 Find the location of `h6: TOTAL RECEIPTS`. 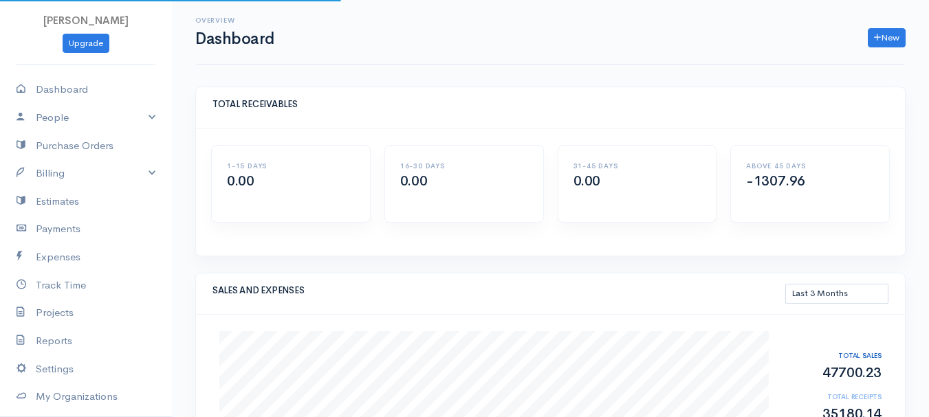

h6: TOTAL RECEIPTS is located at coordinates (832, 397).